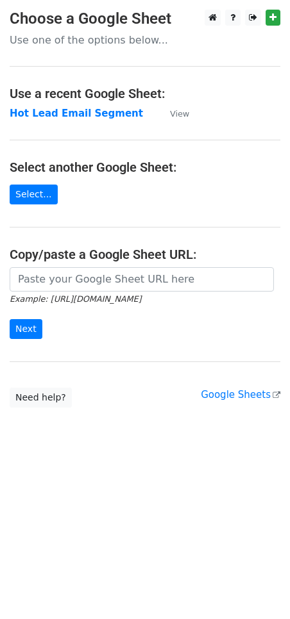 The image size is (290, 619). I want to click on h4: Copy/paste a Google Sheet URL:, so click(145, 255).